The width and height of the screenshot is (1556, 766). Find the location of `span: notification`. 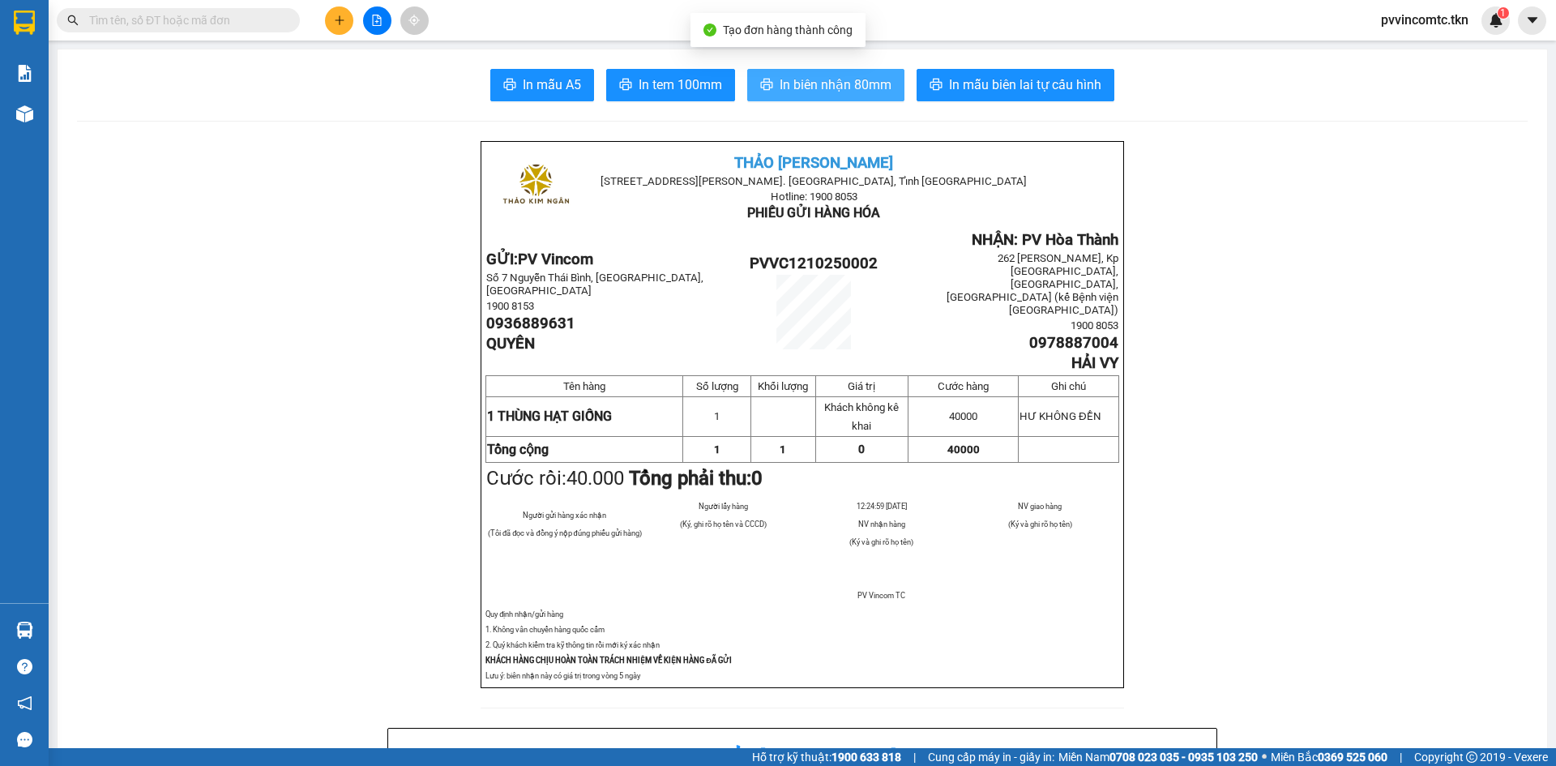

span: notification is located at coordinates (24, 703).